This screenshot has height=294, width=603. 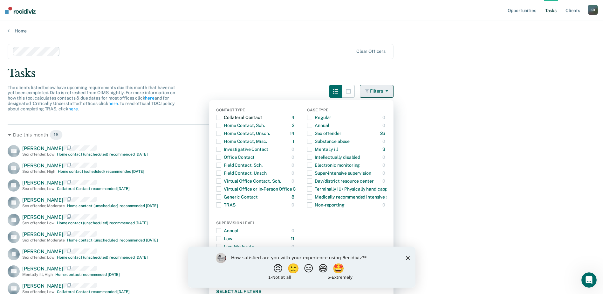 I want to click on div: Office Contact, so click(x=235, y=157).